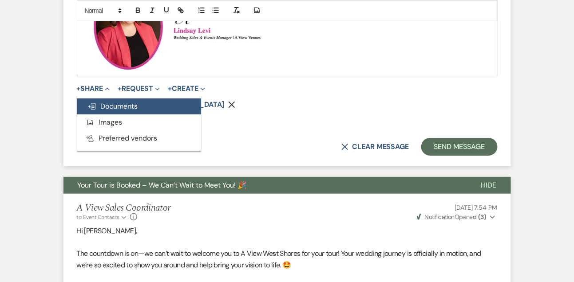 The height and width of the screenshot is (282, 574). Describe the element at coordinates (93, 89) in the screenshot. I see `button: Share` at that location.